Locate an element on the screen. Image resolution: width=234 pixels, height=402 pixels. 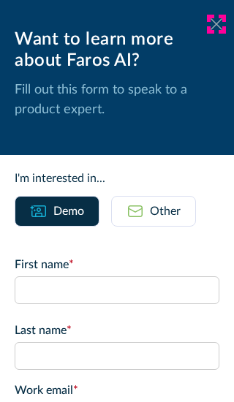
p: Fill out this form to speak to a product expert. is located at coordinates (117, 100).